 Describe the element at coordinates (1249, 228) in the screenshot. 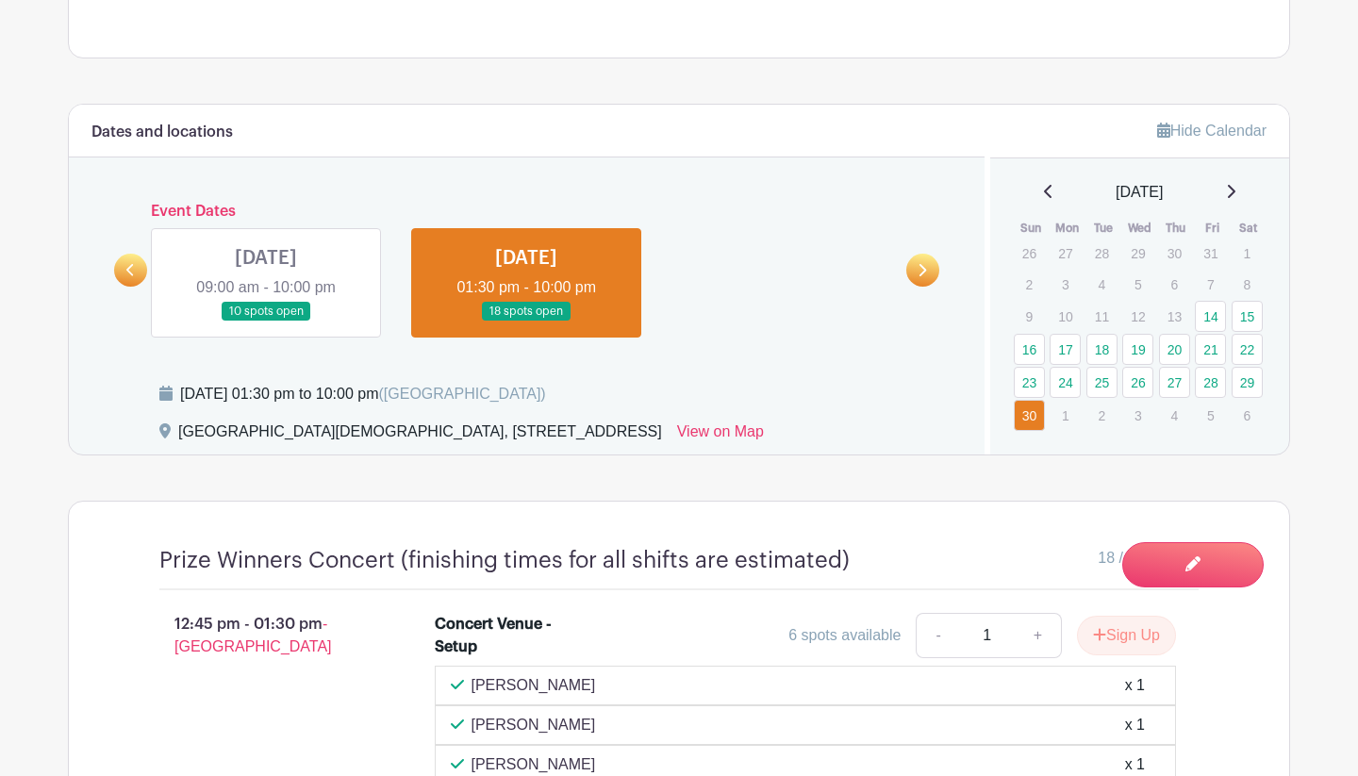

I see `th: Sat` at that location.